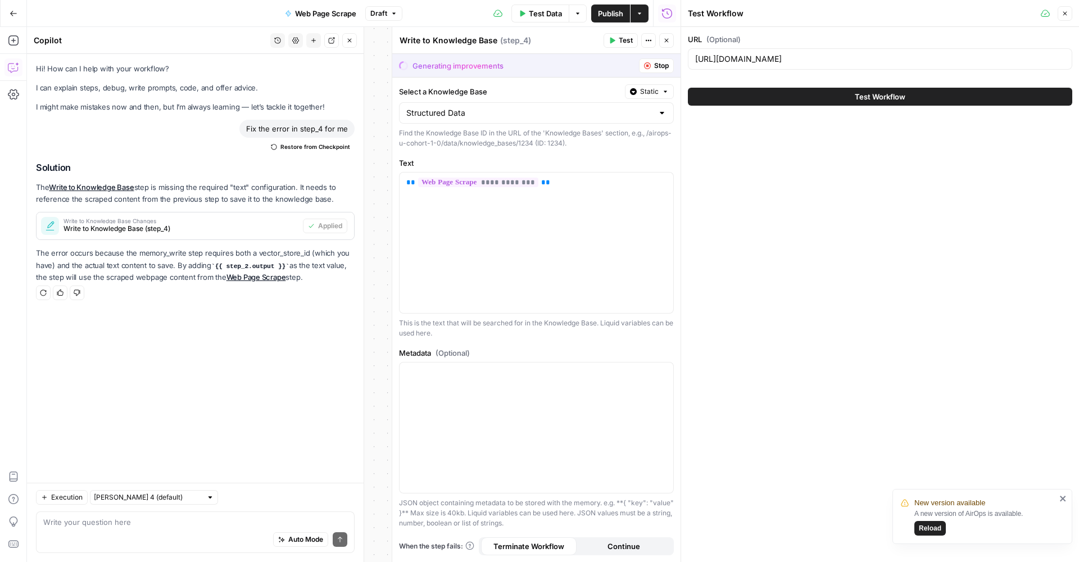 The width and height of the screenshot is (1079, 562). What do you see at coordinates (529, 113) in the screenshot?
I see `input: Structured Data` at bounding box center [529, 113].